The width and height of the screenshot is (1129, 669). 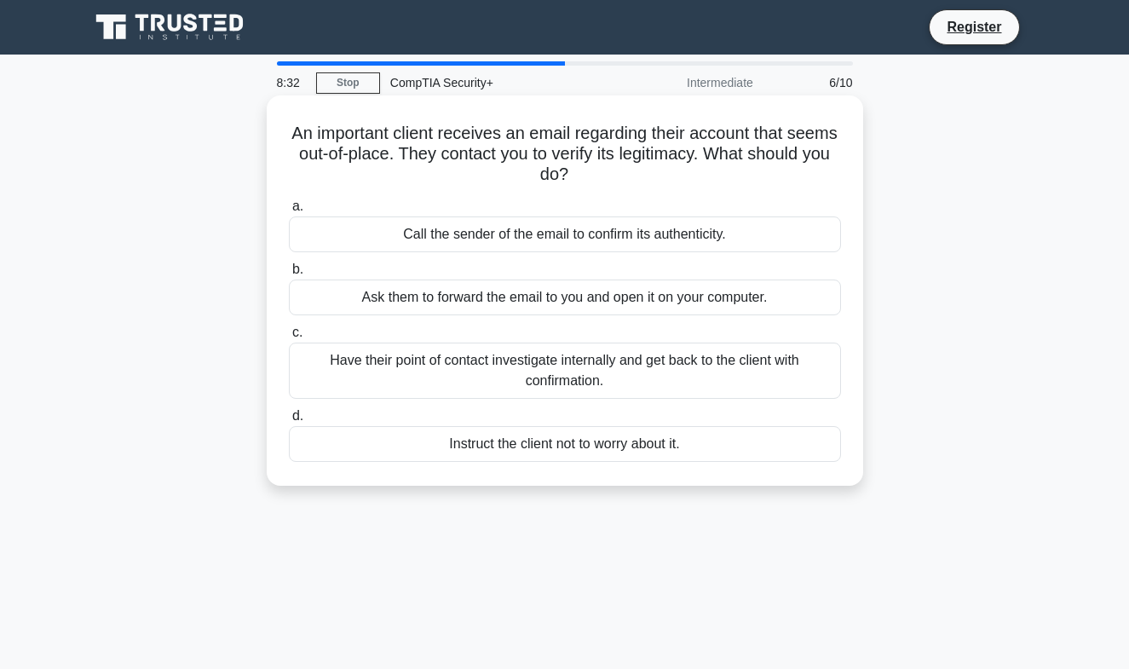 What do you see at coordinates (565, 234) in the screenshot?
I see `div: Call the sender of the email to confirm its authenticity.` at bounding box center [565, 234].